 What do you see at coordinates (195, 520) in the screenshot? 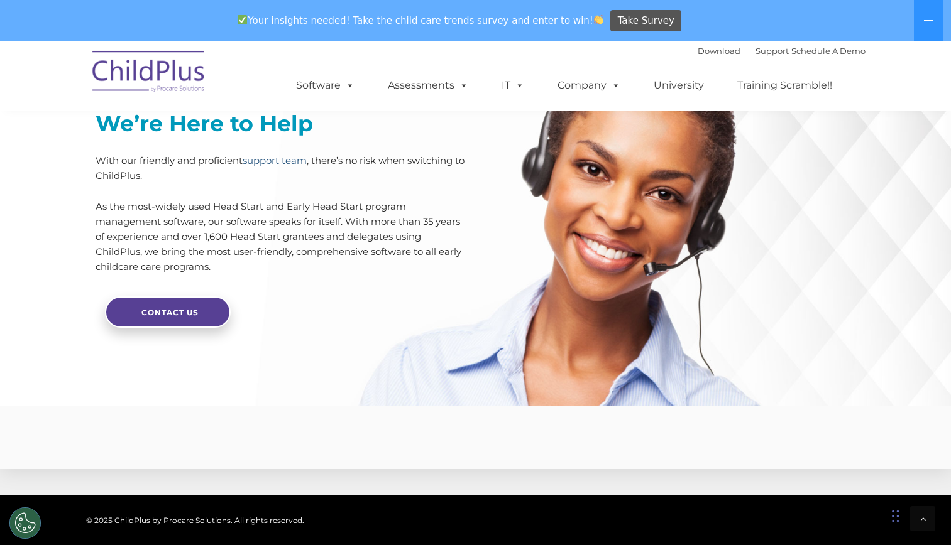
I see `span: © 2025 ChildPlus by Procare Solutions. All rights reserved.` at bounding box center [195, 520].